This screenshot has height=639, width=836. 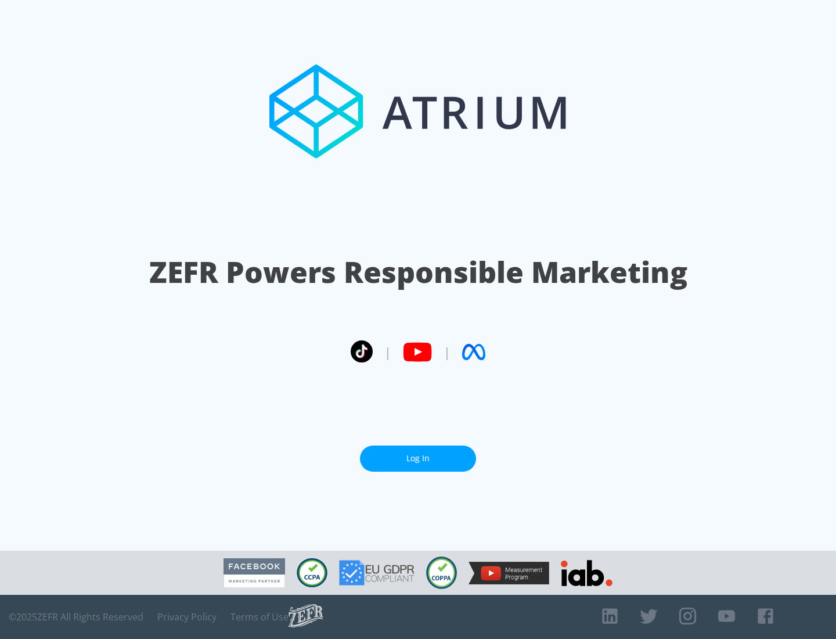 What do you see at coordinates (187, 617) in the screenshot?
I see `a: Privacy Policy` at bounding box center [187, 617].